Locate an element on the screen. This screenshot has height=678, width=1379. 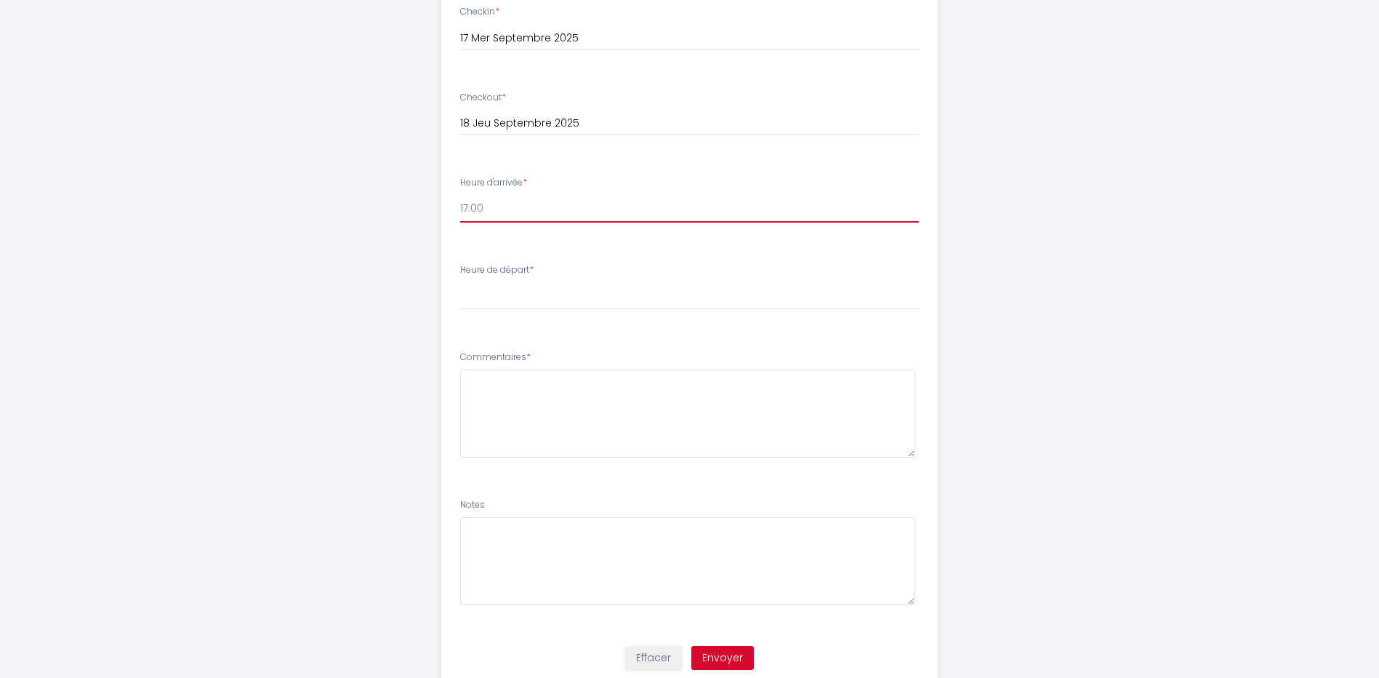
label: Commentaires is located at coordinates (495, 357).